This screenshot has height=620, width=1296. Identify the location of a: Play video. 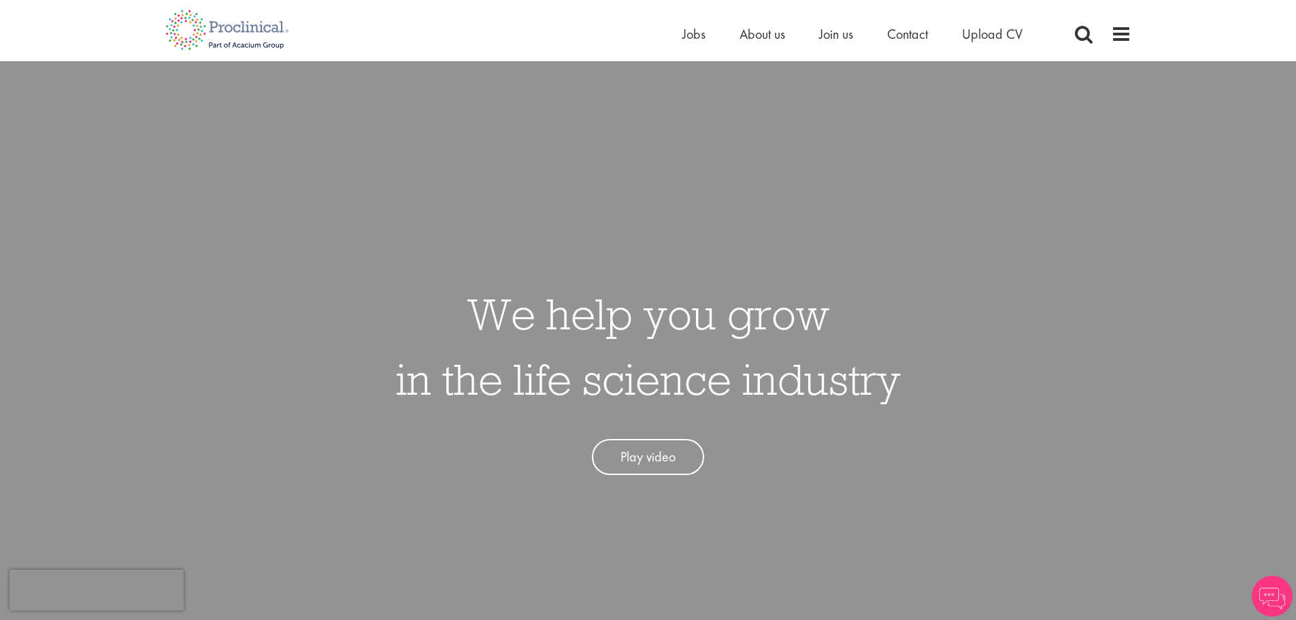
(648, 457).